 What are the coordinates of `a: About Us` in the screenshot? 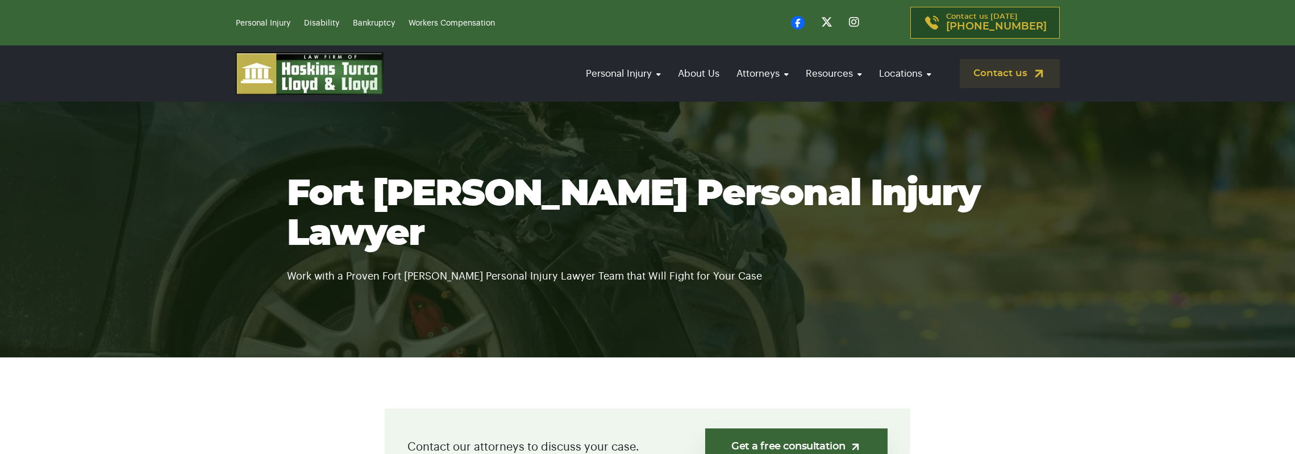 It's located at (699, 73).